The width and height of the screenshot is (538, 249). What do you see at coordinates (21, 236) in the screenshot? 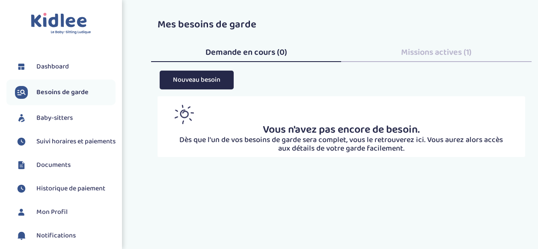
I see `img: notification.svg` at bounding box center [21, 236].